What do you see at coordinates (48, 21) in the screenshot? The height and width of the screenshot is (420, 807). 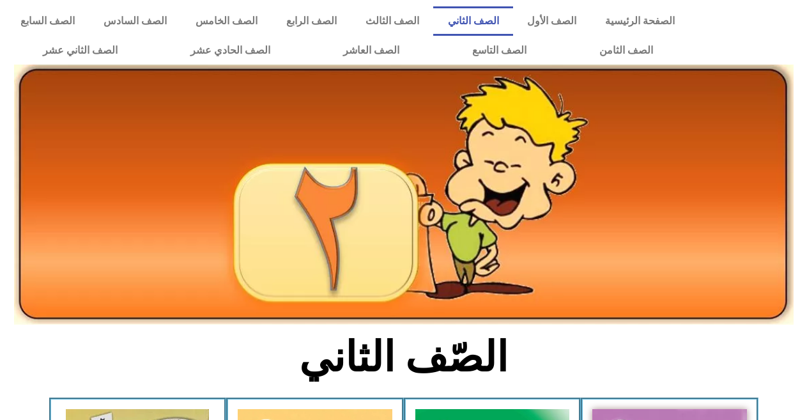 I see `a: الصف السابع` at bounding box center [48, 21].